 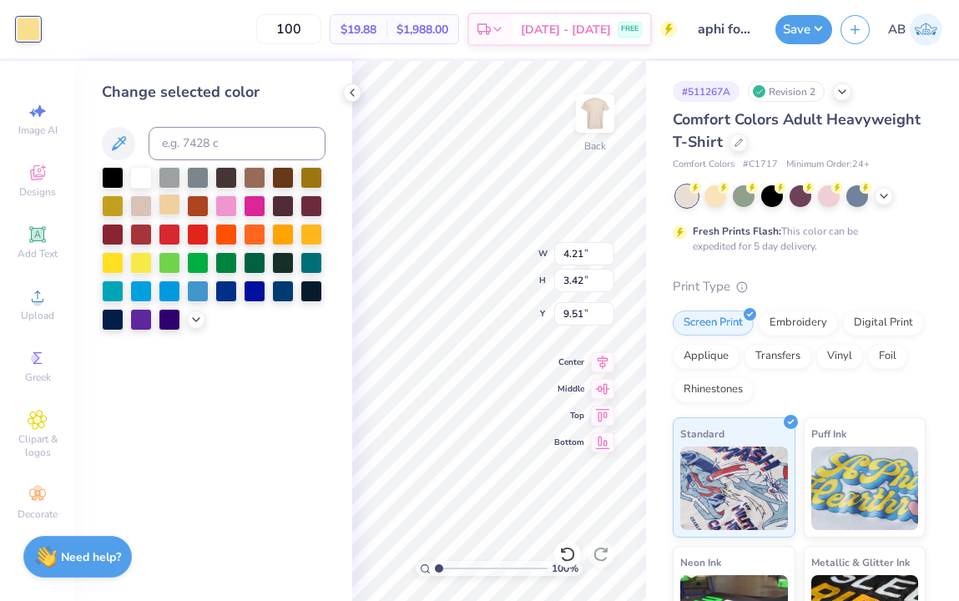 I want to click on span: Clipart & logos, so click(x=38, y=446).